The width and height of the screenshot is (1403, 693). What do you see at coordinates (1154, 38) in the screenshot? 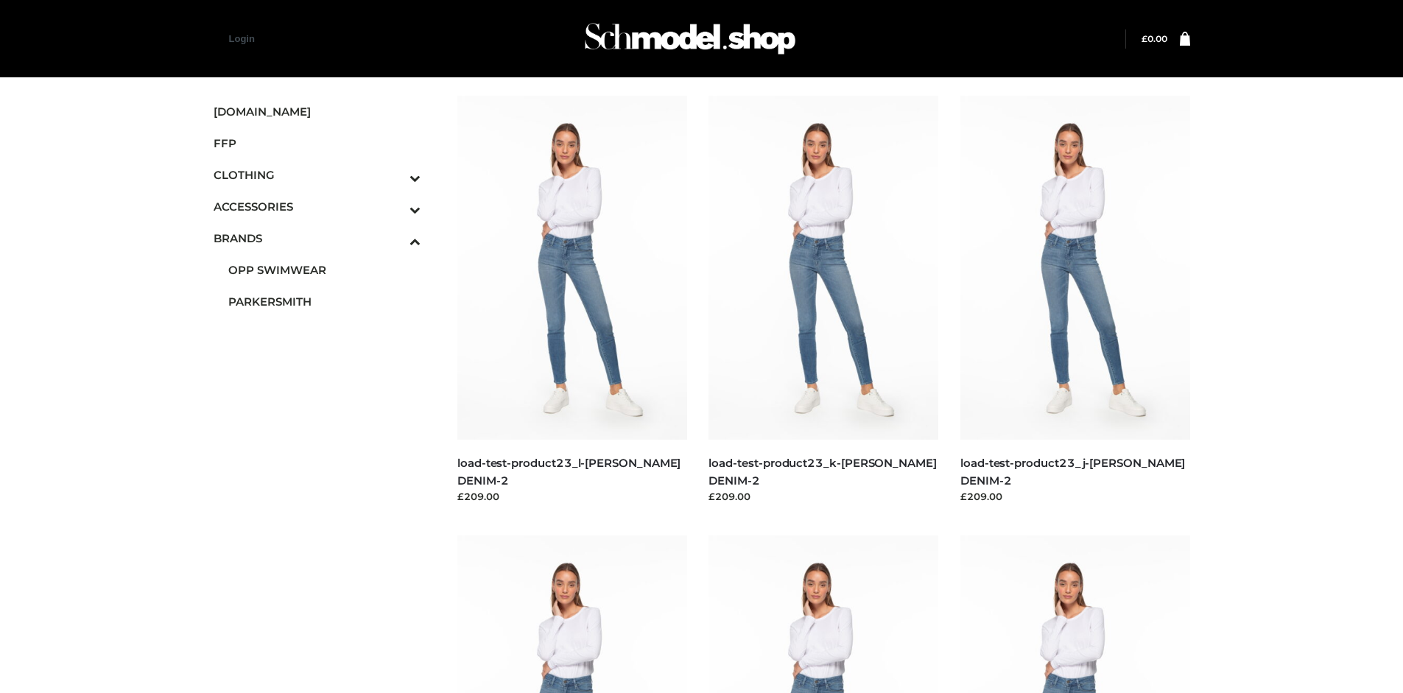
I see `bdi: 0.00` at bounding box center [1154, 38].